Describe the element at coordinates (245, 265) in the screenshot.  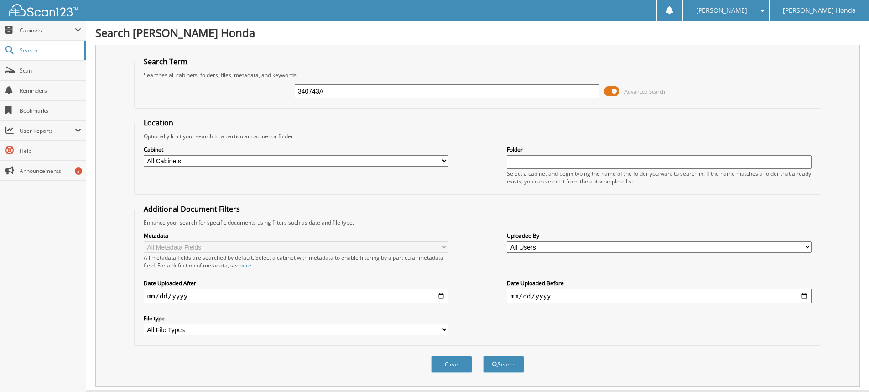
I see `a: here` at that location.